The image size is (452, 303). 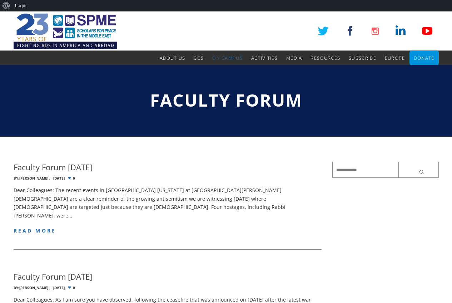 What do you see at coordinates (172, 58) in the screenshot?
I see `a: About Us` at bounding box center [172, 58].